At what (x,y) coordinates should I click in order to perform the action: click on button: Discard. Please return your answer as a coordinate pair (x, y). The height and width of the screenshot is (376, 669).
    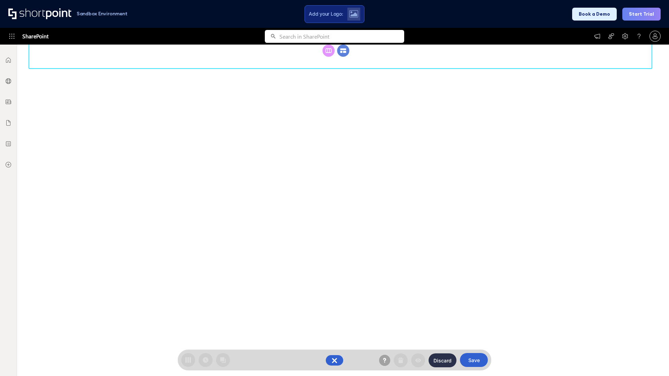
    Looking at the image, I should click on (443, 361).